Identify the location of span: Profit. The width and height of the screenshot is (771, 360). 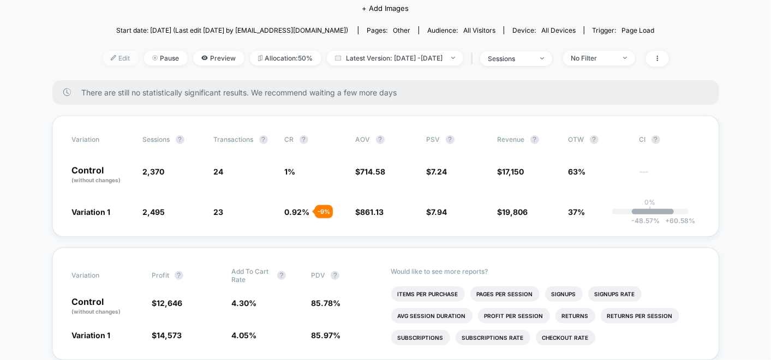
(160, 275).